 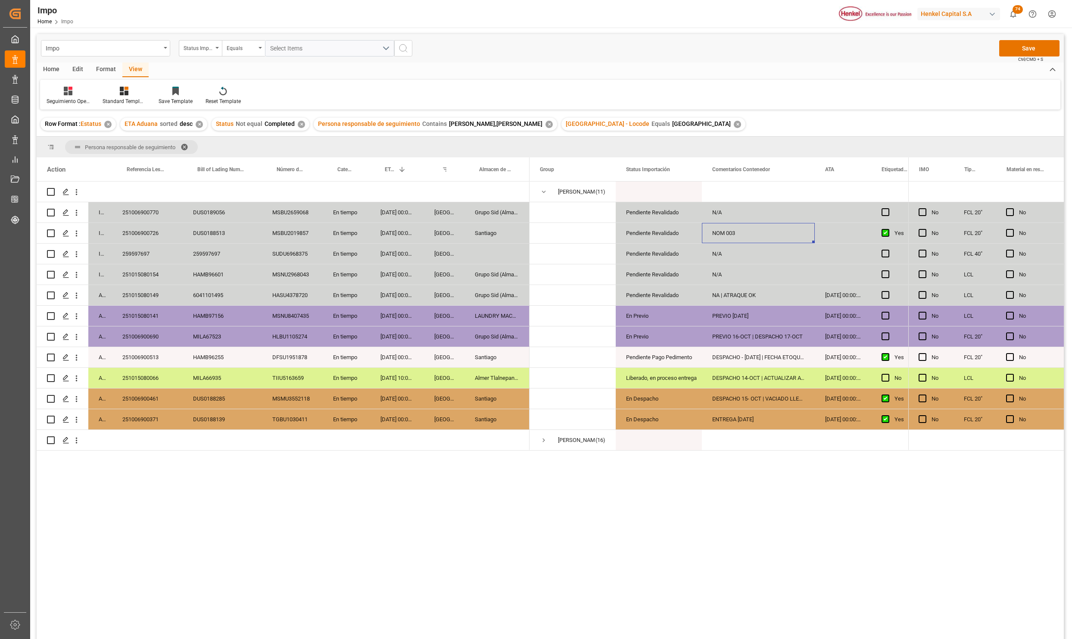 I want to click on div: Home, so click(x=51, y=70).